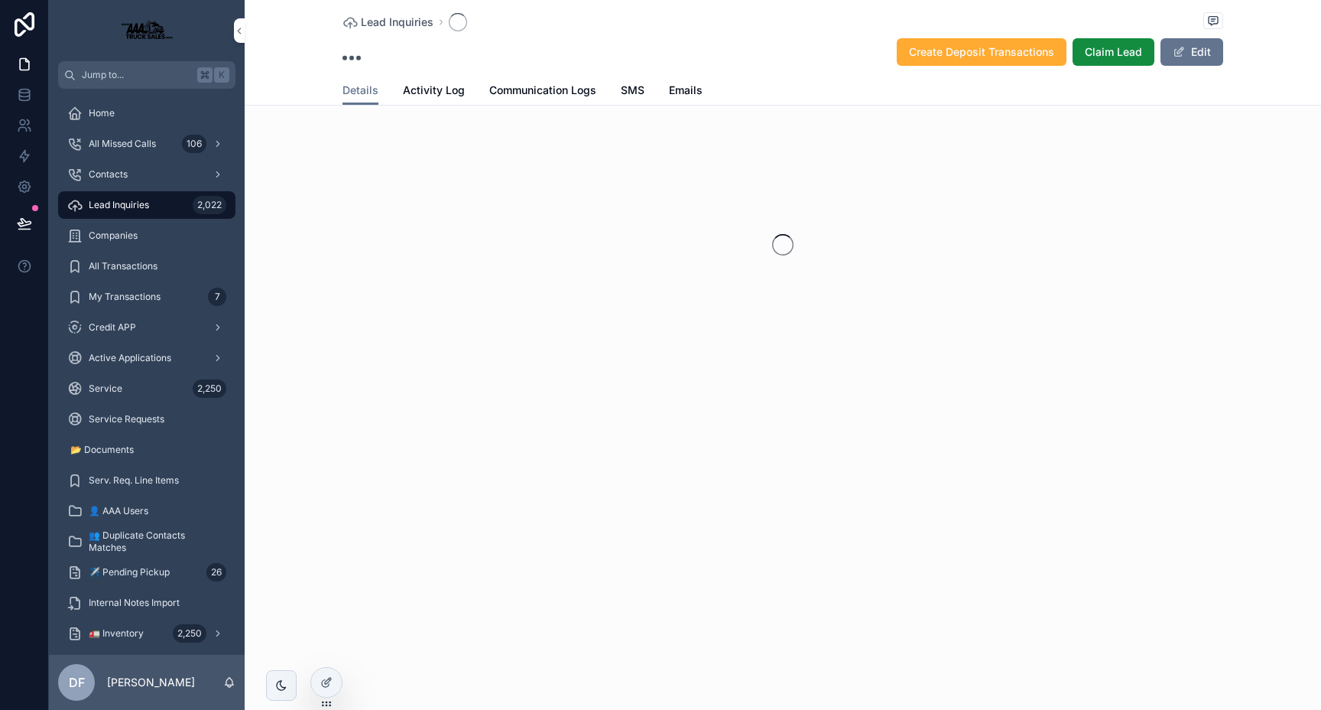 Image resolution: width=1321 pixels, height=710 pixels. Describe the element at coordinates (217, 297) in the screenshot. I see `div: 7` at that location.